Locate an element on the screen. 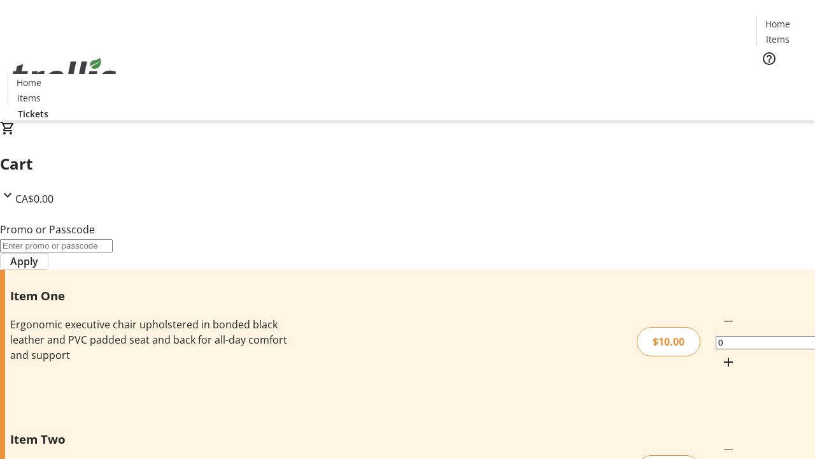 The width and height of the screenshot is (815, 459). div: Ergonomic executive chair upholstered in bonded black leather and PVC padded seat and back for al... is located at coordinates (149, 340).